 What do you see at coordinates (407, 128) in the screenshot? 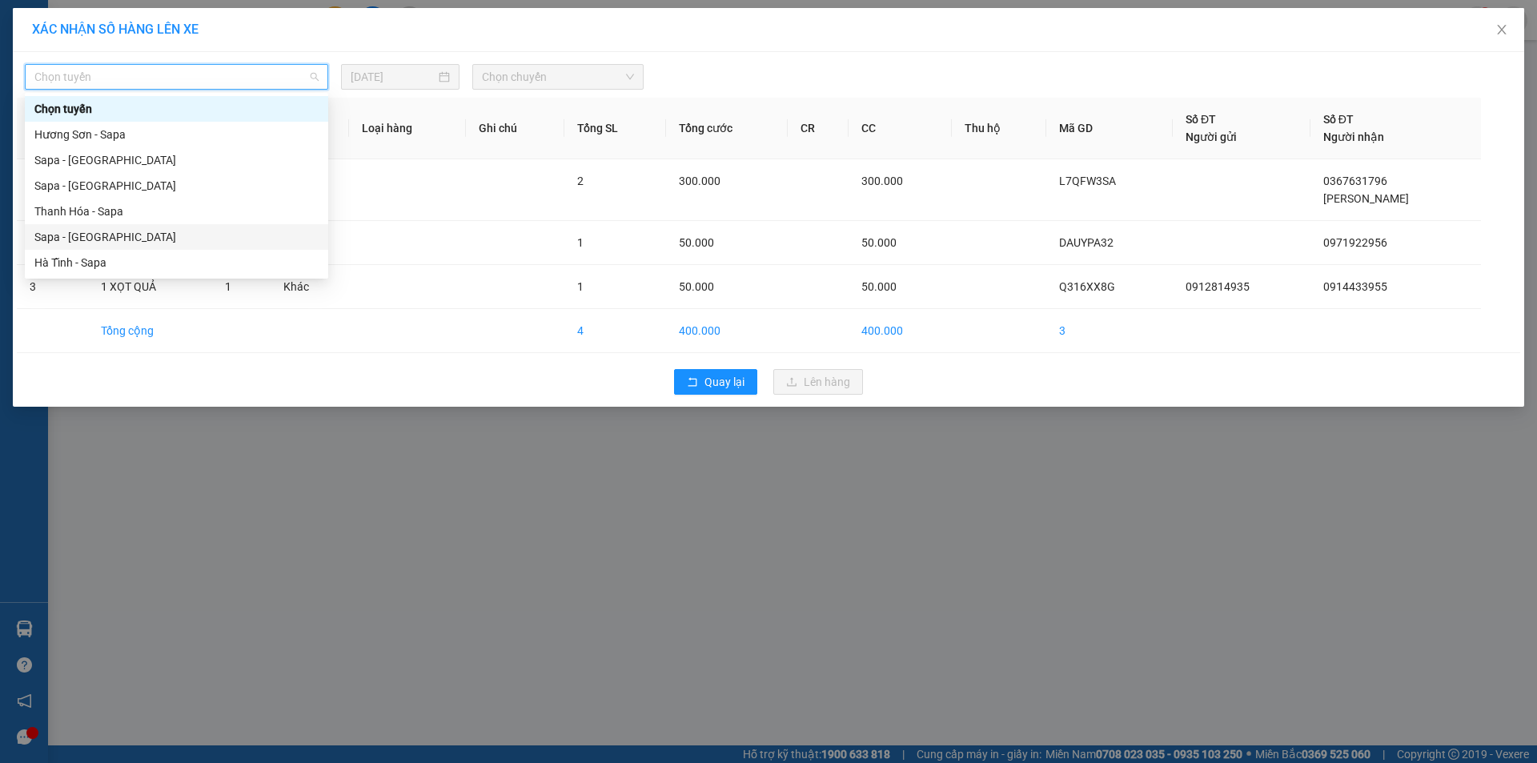
I see `th: Loại hàng` at bounding box center [407, 128].